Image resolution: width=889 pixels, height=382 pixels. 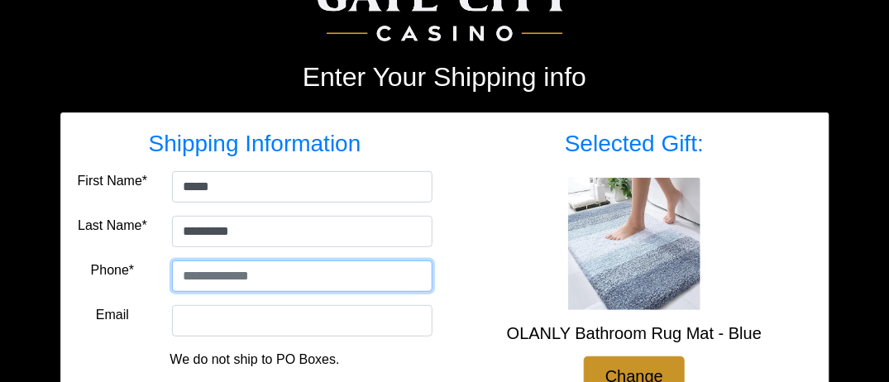 I want to click on label: Last Name*, so click(x=112, y=226).